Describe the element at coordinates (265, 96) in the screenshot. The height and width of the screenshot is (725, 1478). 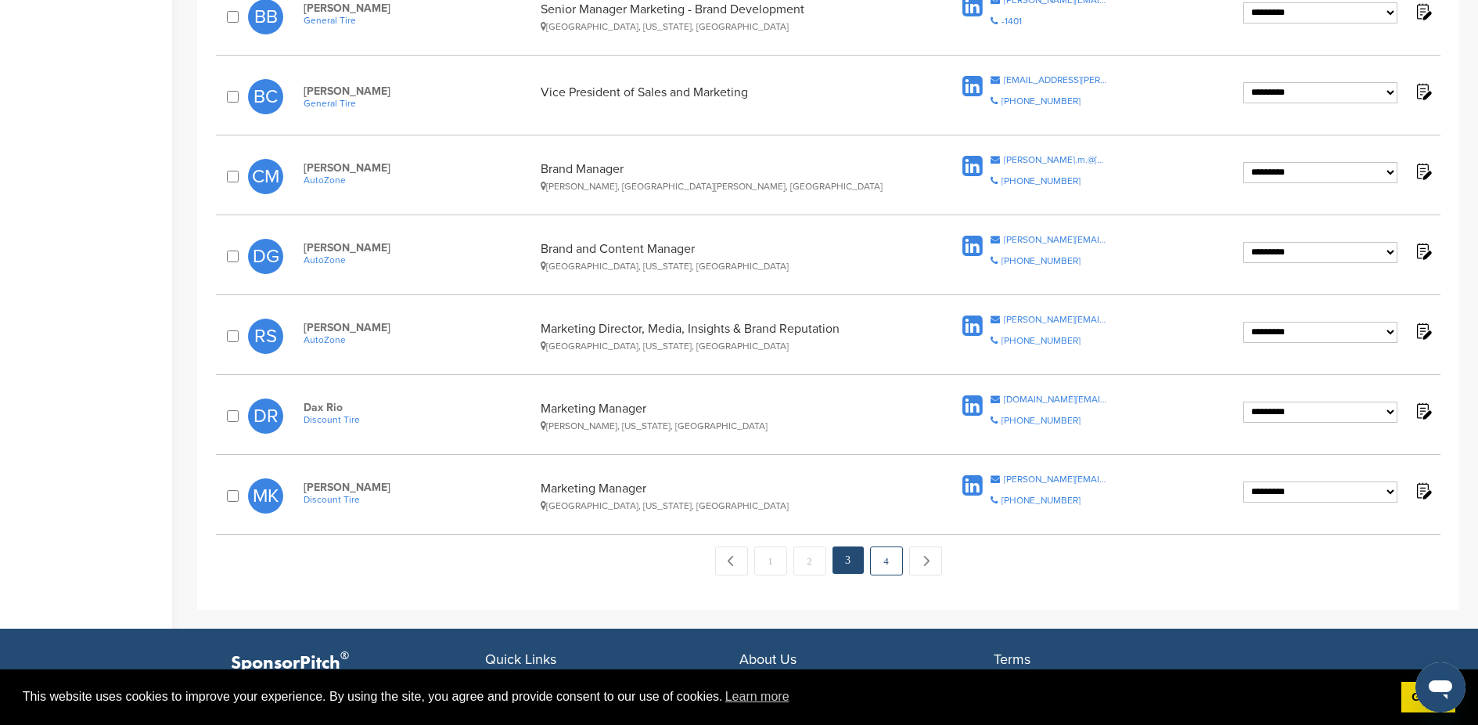
I see `span: BC` at that location.